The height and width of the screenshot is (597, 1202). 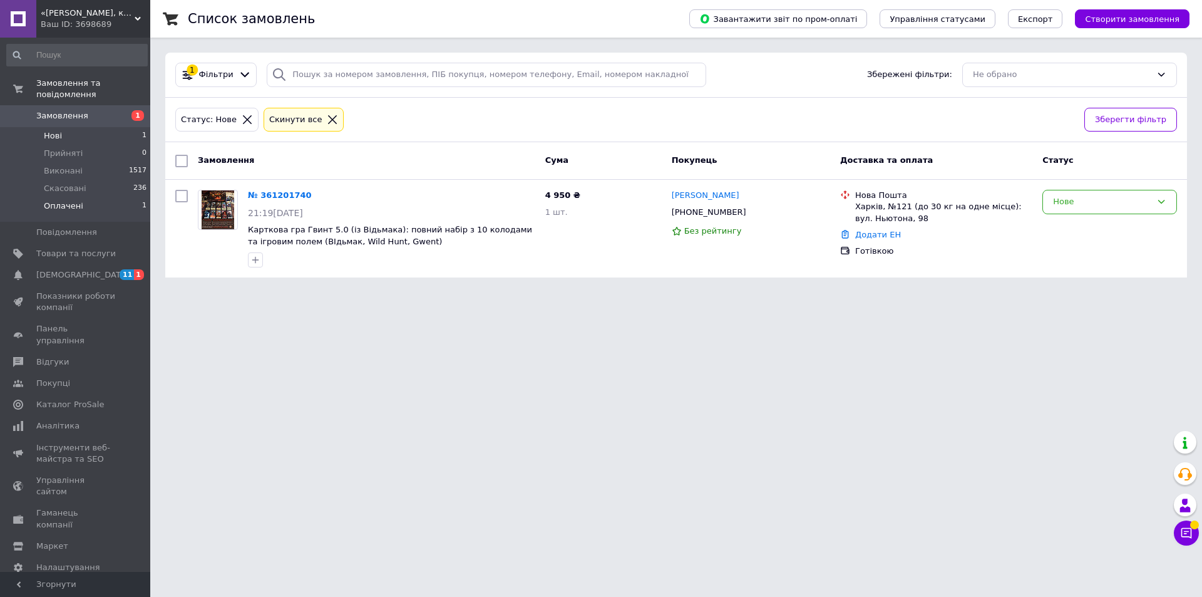 I want to click on span: Фільтри, so click(x=216, y=75).